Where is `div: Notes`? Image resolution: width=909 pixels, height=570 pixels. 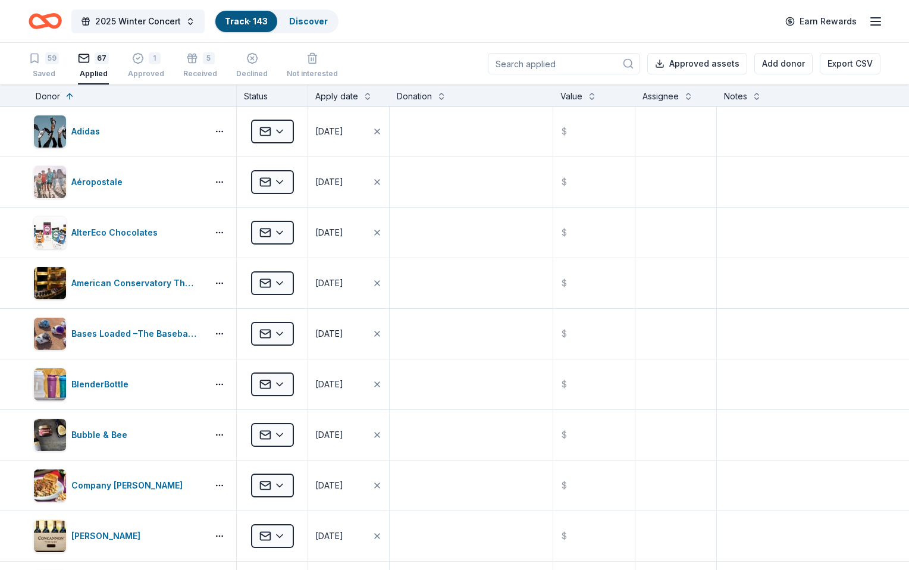
div: Notes is located at coordinates (736, 96).